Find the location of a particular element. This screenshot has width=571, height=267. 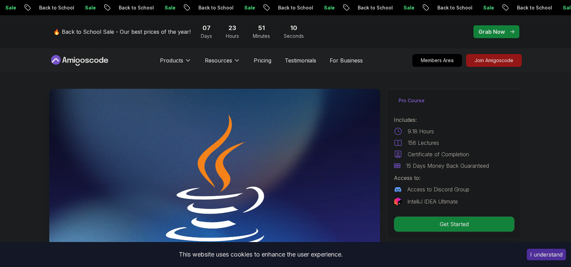

span: Hours is located at coordinates (232, 36).